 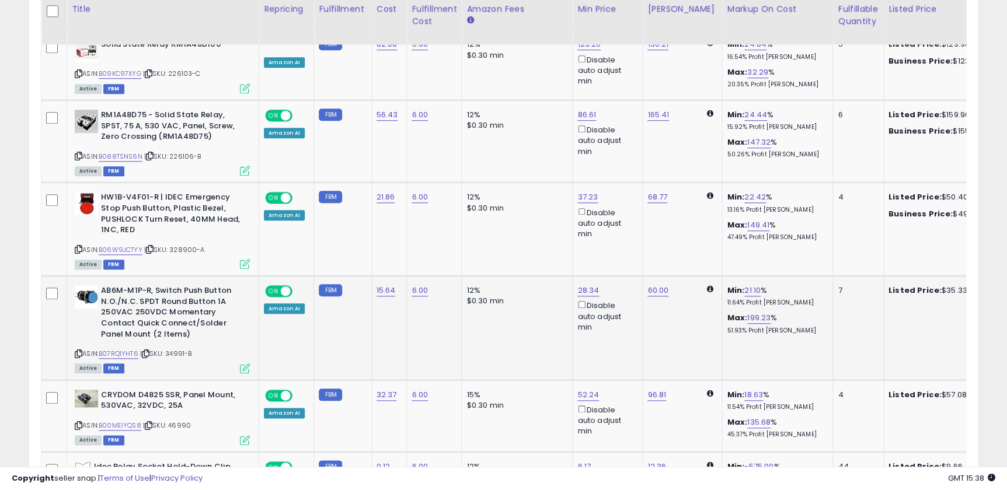 I want to click on a: 147.32, so click(x=759, y=142).